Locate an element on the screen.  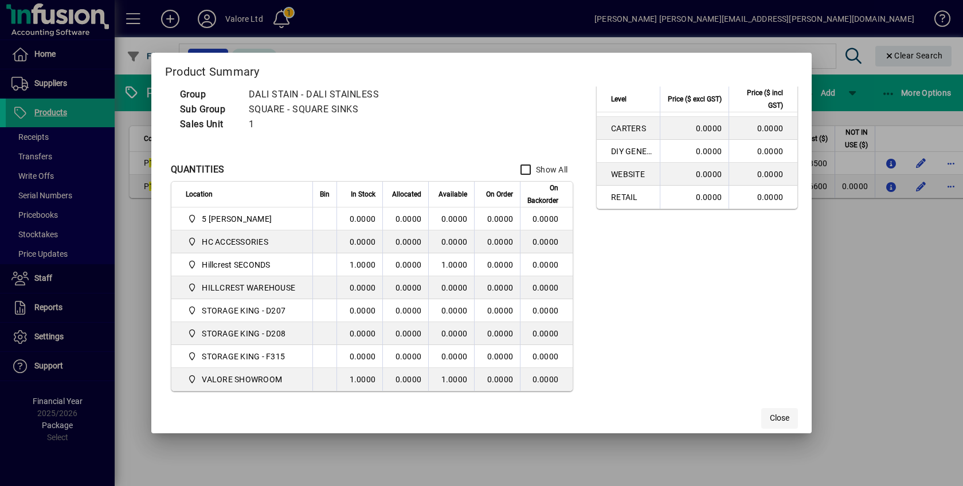
td: Sales Unit is located at coordinates (209, 124).